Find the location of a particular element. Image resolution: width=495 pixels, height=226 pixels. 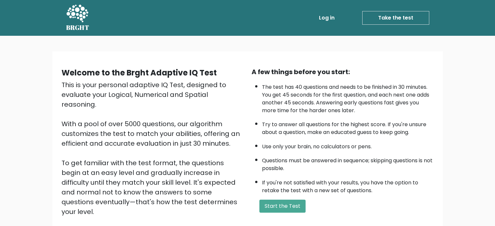

div: A few things before you start: is located at coordinates (343, 72).